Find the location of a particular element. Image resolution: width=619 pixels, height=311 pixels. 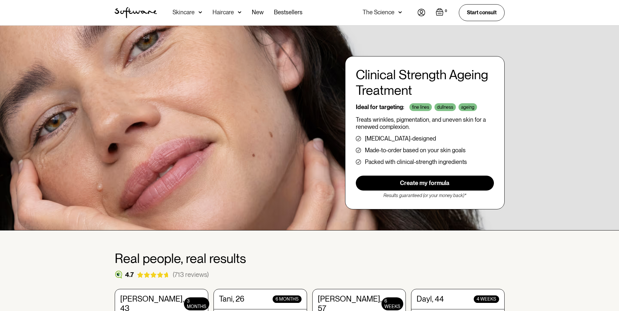

div: 3 Months is located at coordinates (197, 304).